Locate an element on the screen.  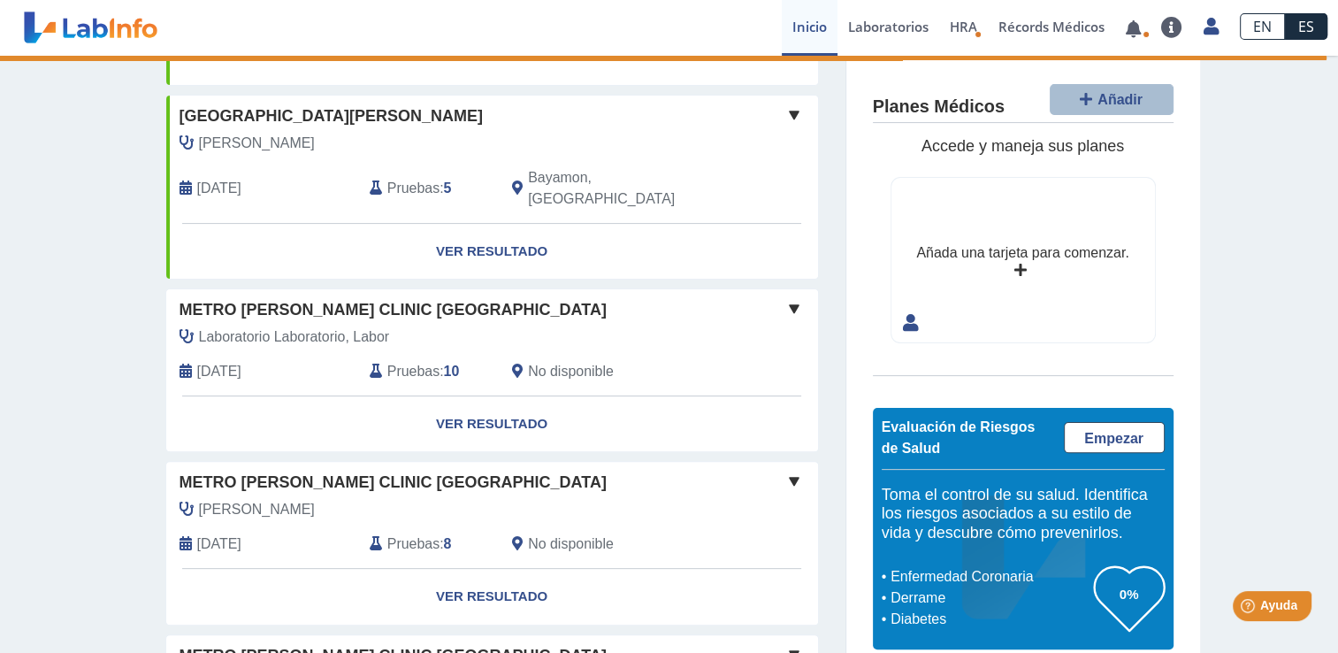
b: 8 is located at coordinates (448, 543).